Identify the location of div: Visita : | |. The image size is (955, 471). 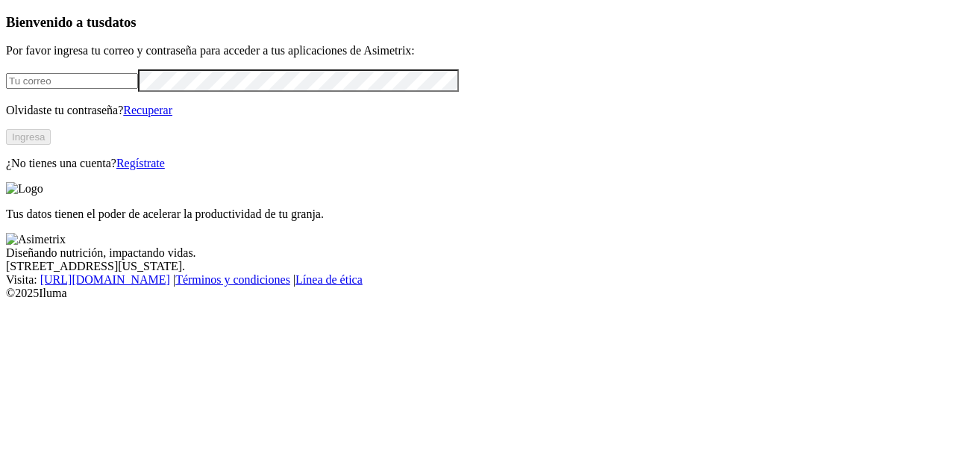
(478, 280).